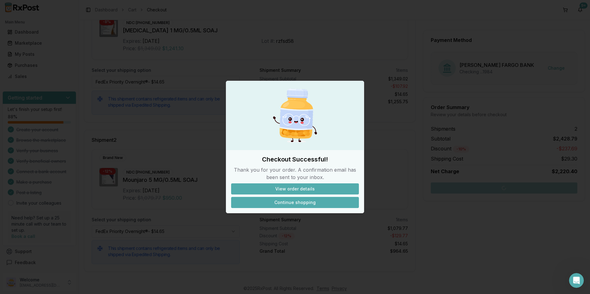 The height and width of the screenshot is (294, 590). I want to click on button: View order details, so click(295, 189).